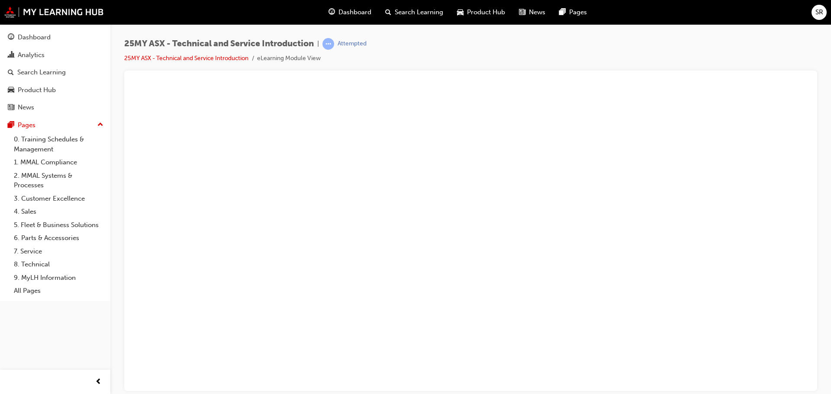 This screenshot has height=394, width=831. Describe the element at coordinates (328, 44) in the screenshot. I see `span: learningRecordVerb_ATTEMPT-icon` at that location.